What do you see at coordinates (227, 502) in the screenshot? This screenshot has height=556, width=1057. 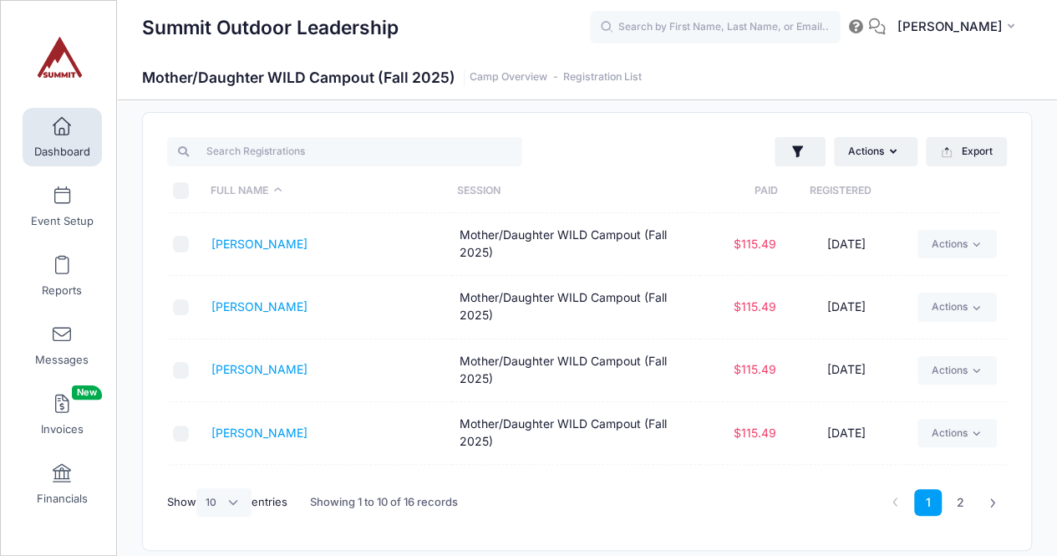 I see `label: Show entries` at bounding box center [227, 502].